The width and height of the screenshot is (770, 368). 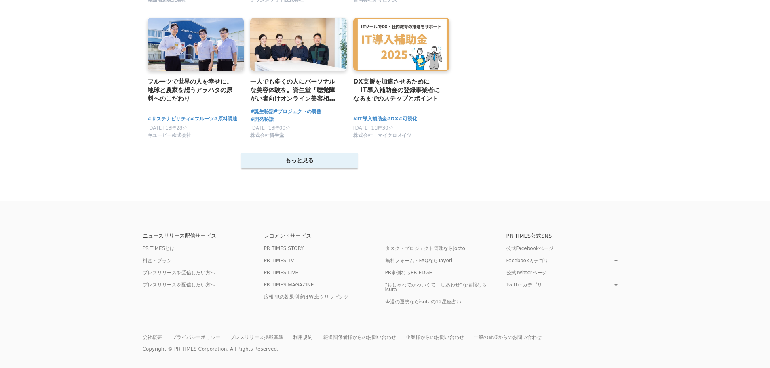 I want to click on a: PR TIMES TV, so click(x=279, y=261).